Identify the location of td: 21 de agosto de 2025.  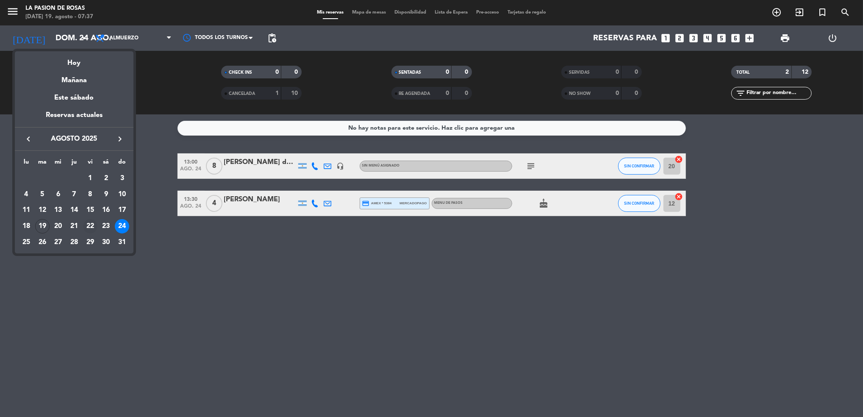
(74, 226).